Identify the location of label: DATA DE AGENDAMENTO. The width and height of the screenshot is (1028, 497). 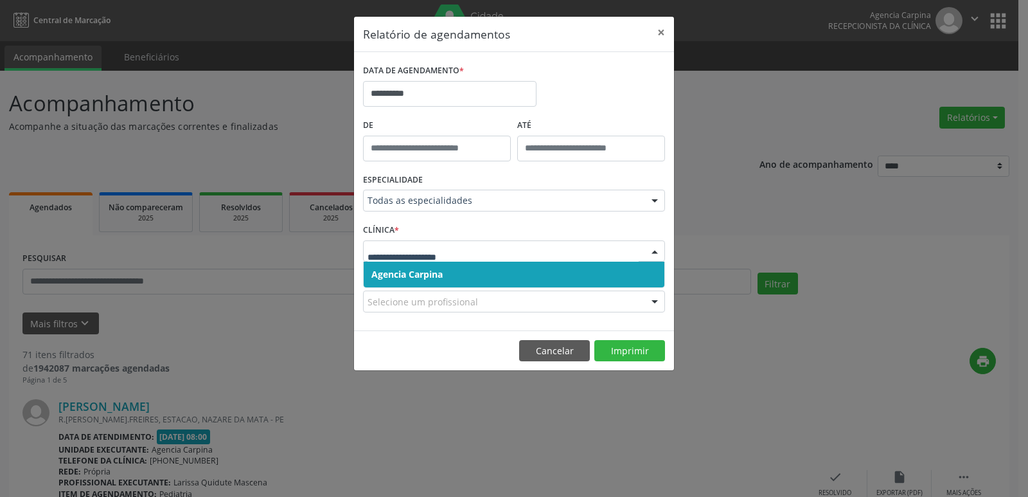
(413, 71).